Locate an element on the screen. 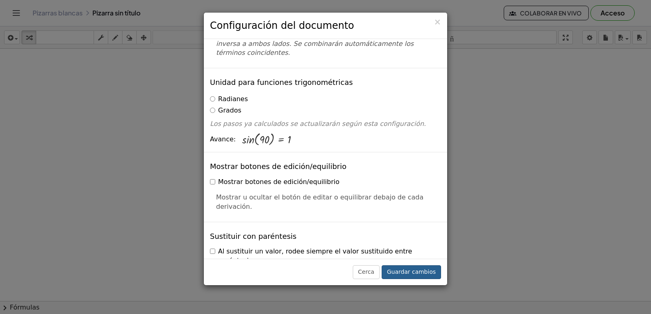  font: Guardar cambios is located at coordinates (411, 272).